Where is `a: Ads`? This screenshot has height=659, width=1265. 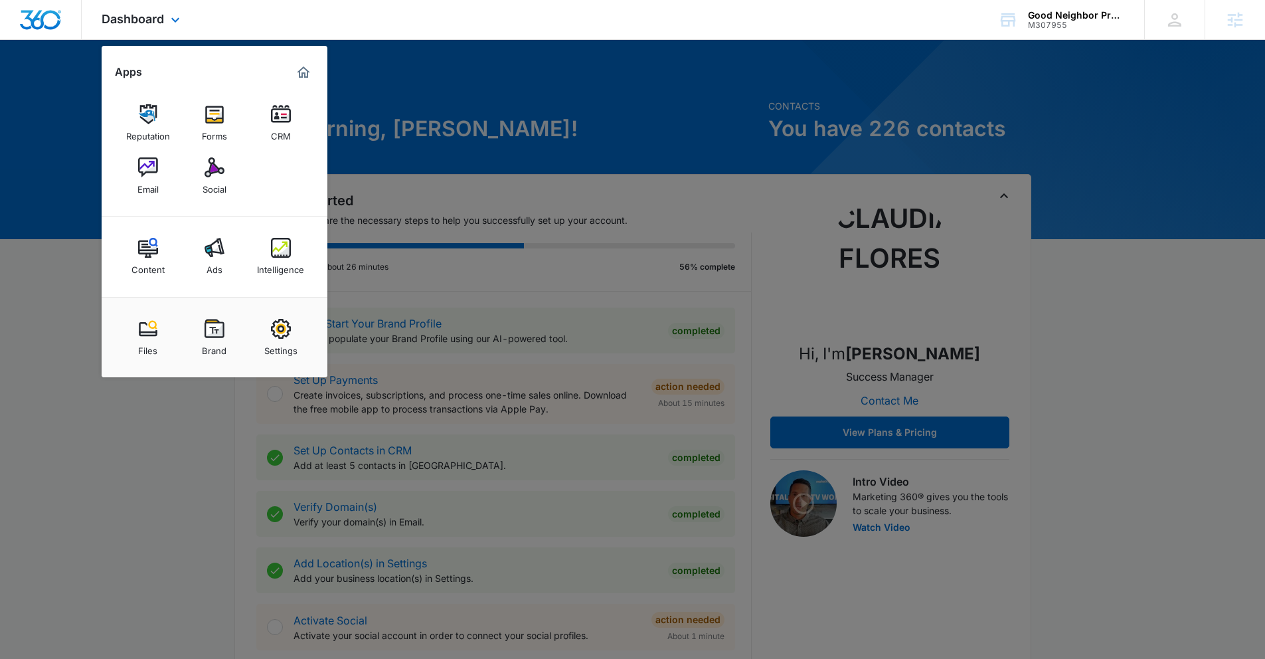
a: Ads is located at coordinates (214, 256).